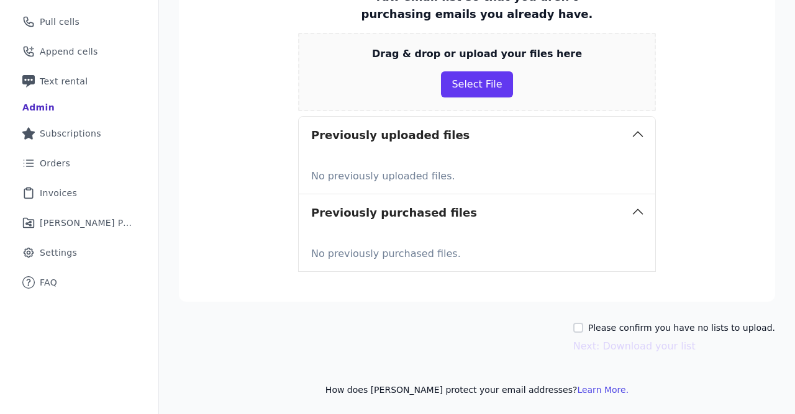 This screenshot has height=414, width=795. I want to click on h3: Previously uploaded files, so click(390, 135).